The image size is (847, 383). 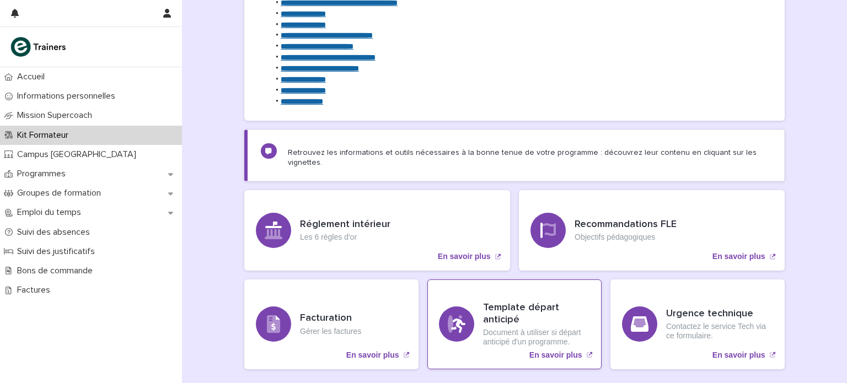 I want to click on p: Mission Supercoach, so click(x=57, y=115).